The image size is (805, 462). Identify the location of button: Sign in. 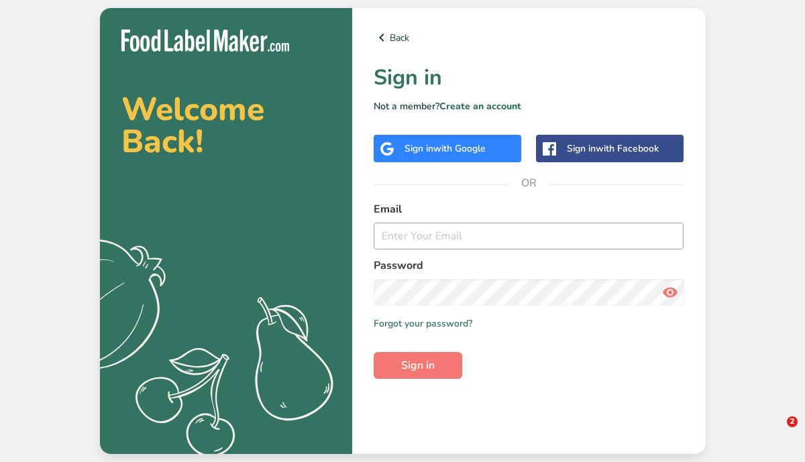
(418, 366).